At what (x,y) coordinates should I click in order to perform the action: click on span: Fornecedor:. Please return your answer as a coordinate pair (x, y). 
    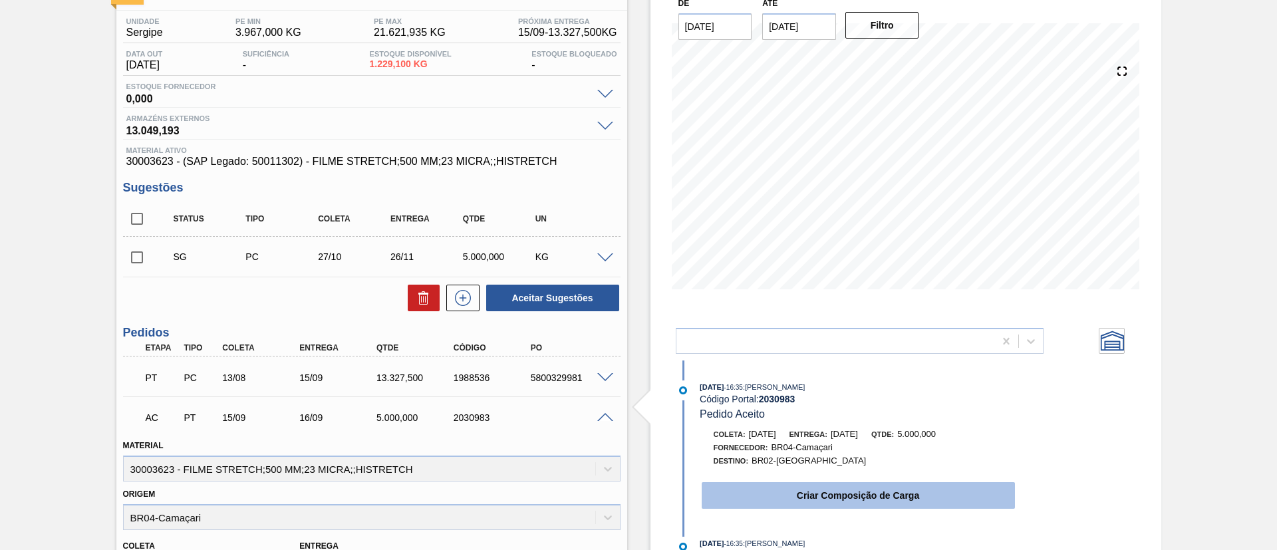
    Looking at the image, I should click on (741, 448).